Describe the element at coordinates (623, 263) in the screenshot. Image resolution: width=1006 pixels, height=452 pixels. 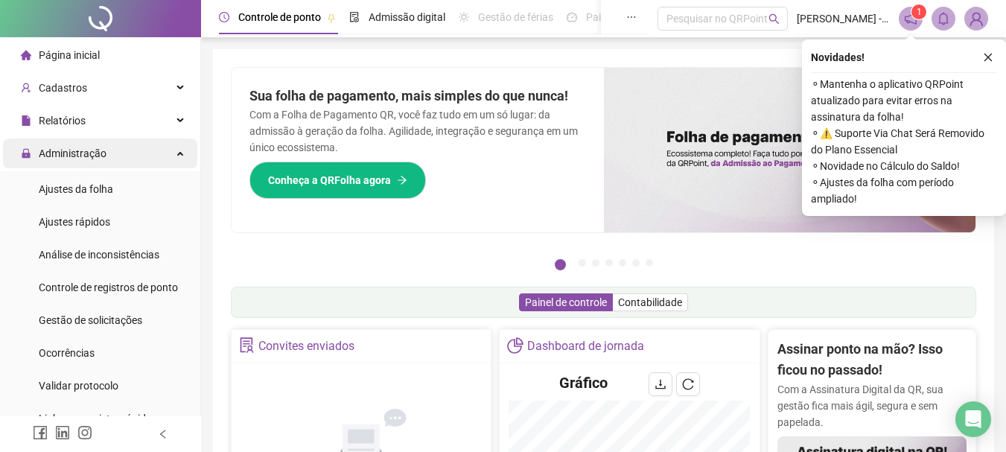
I see `button: 5` at that location.